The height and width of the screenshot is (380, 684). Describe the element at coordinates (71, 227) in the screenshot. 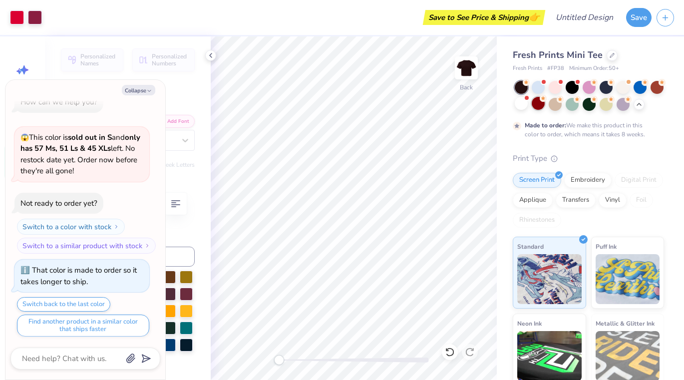

I see `button: Switch to a color with stock` at that location.